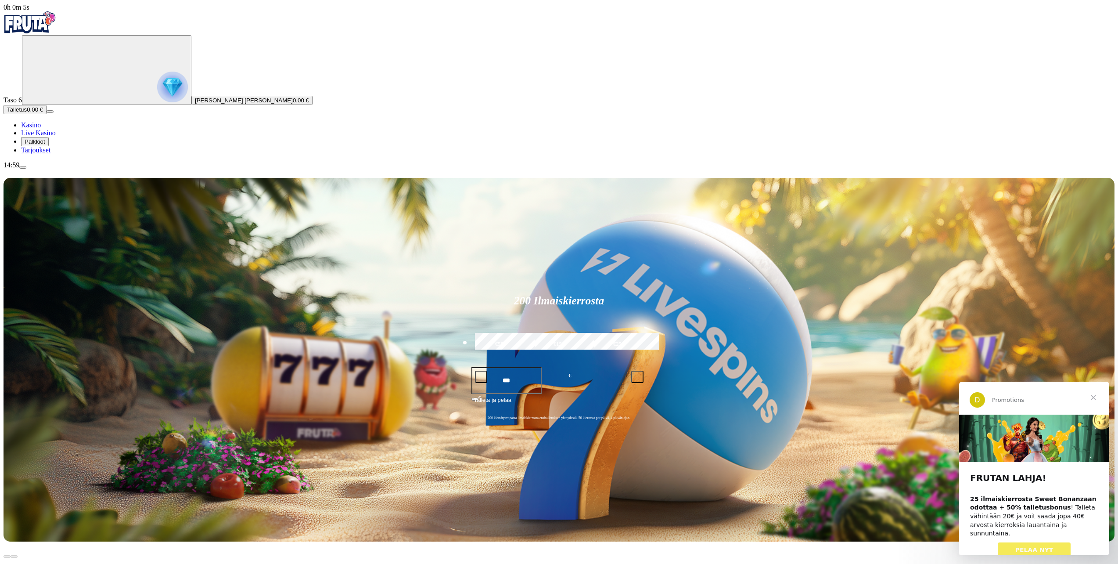 The image size is (1118, 564). Describe the element at coordinates (559, 403) in the screenshot. I see `button: Talleta ja pelaa` at that location.